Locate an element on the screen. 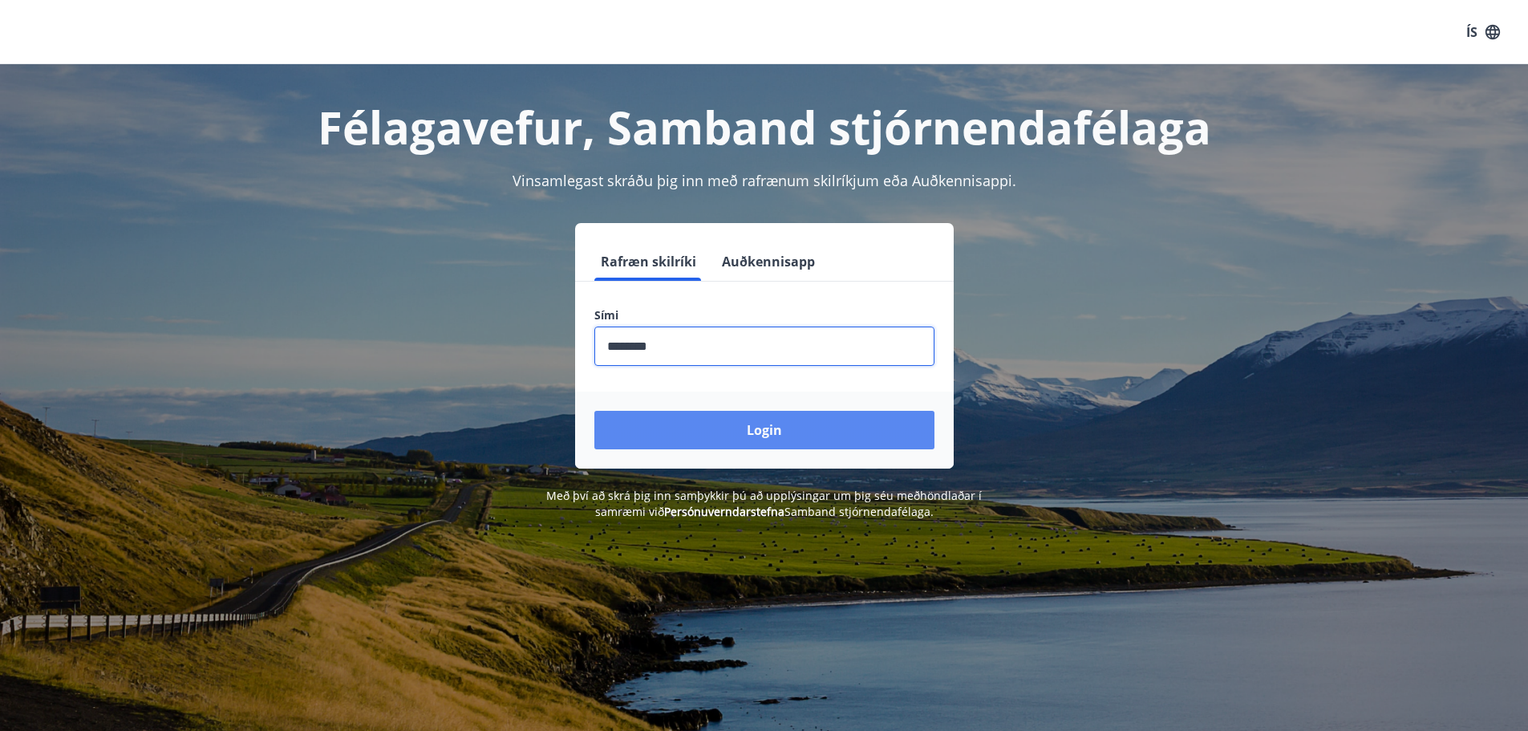 Image resolution: width=1528 pixels, height=731 pixels. h1: Félagavefur, Samband stjórnendafélaga is located at coordinates (764, 127).